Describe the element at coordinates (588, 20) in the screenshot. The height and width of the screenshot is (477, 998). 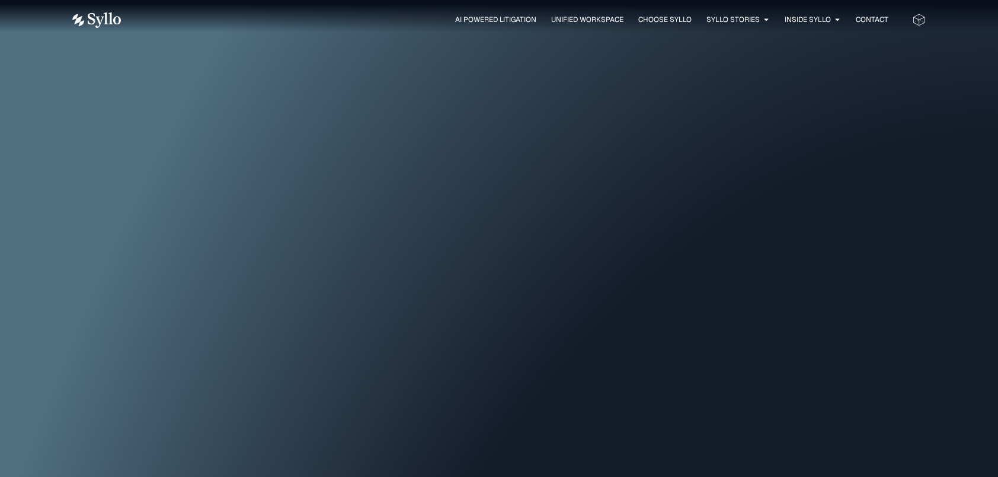
I see `span: Unified Workspace` at that location.